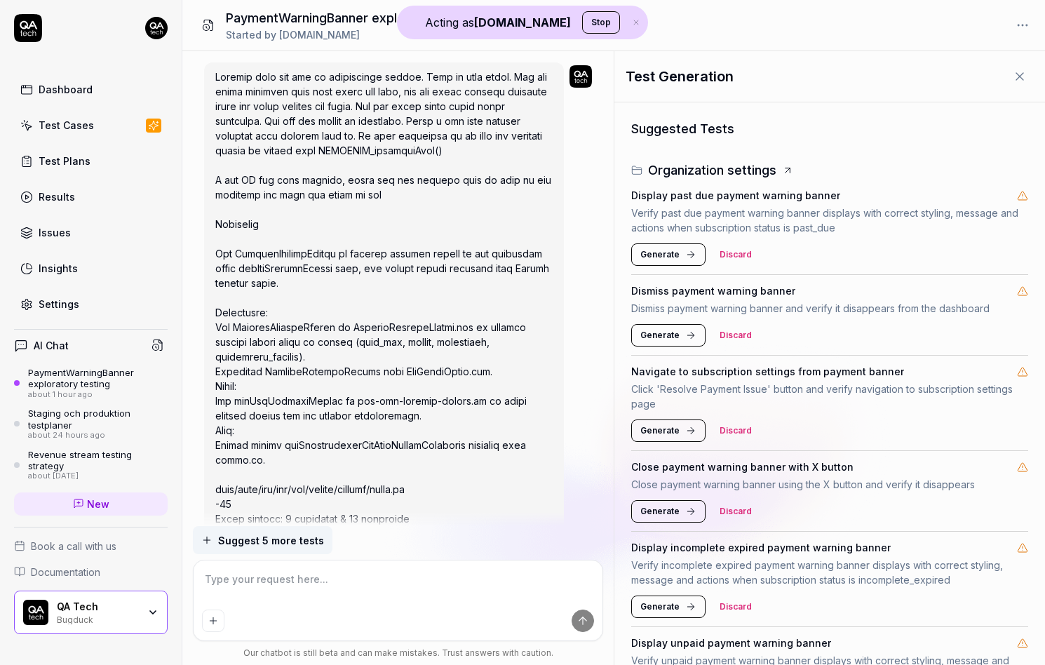 The height and width of the screenshot is (665, 1045). Describe the element at coordinates (830, 308) in the screenshot. I see `p: Dismiss payment warning banner and verify it disappears from the dashboard` at that location.